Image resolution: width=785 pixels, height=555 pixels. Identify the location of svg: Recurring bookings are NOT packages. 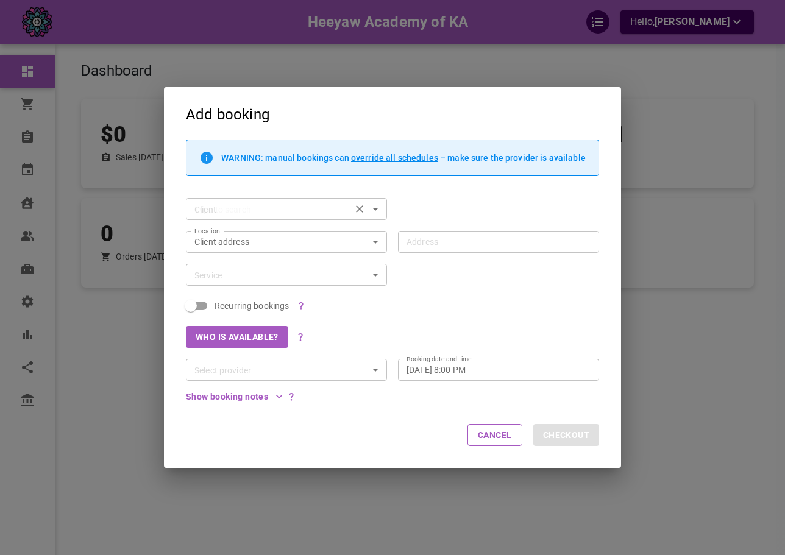
(301, 306).